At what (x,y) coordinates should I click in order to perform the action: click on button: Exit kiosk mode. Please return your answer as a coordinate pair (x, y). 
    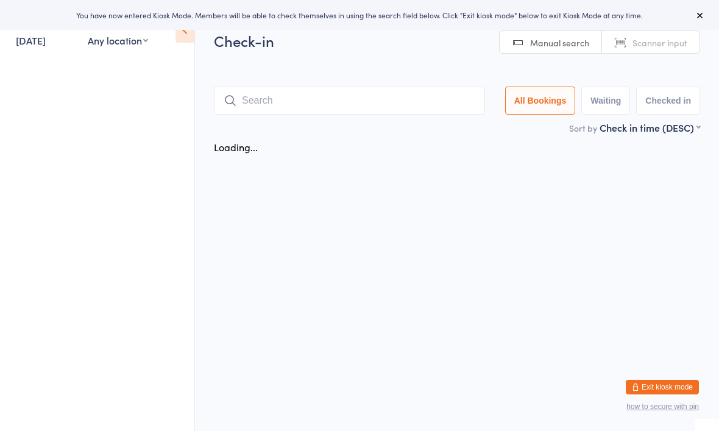
    Looking at the image, I should click on (663, 387).